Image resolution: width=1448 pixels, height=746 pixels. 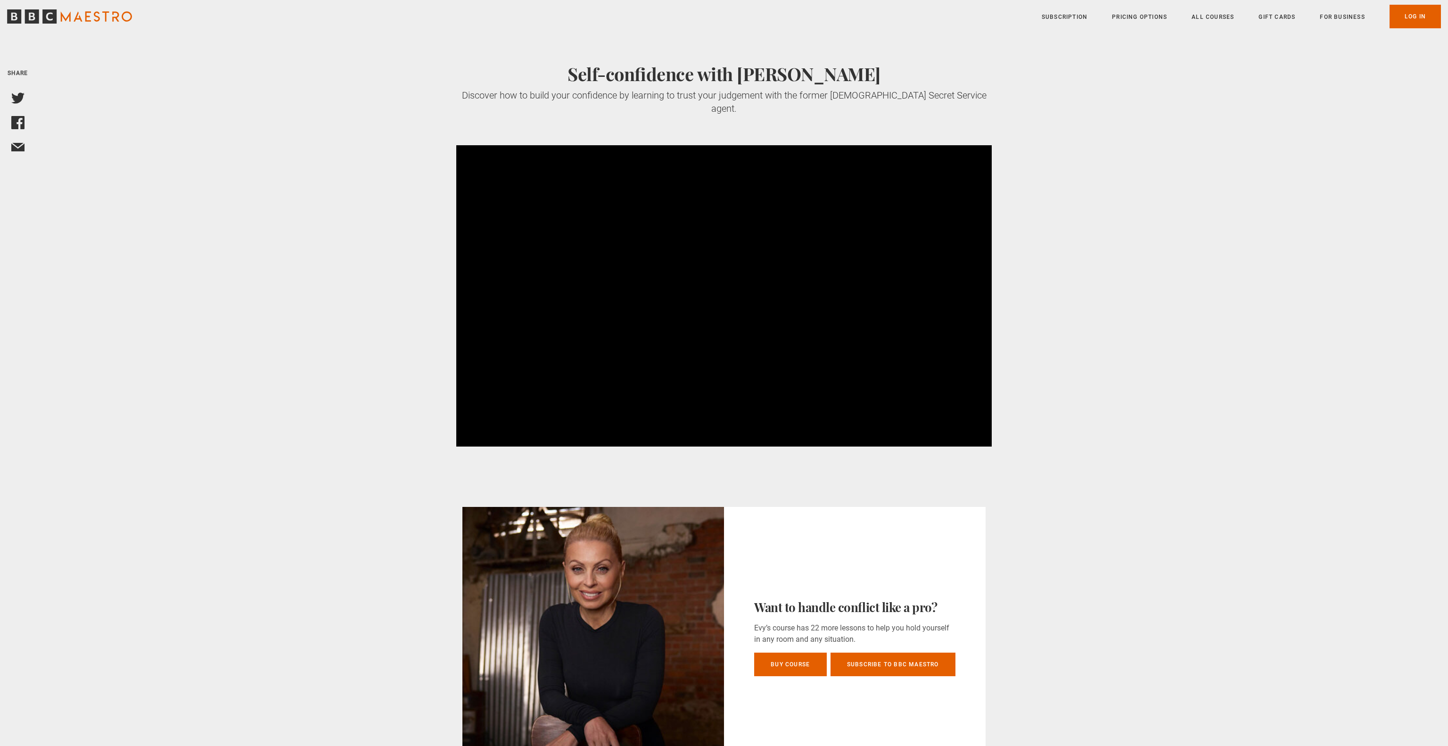 I want to click on nav: Primary, so click(x=1241, y=17).